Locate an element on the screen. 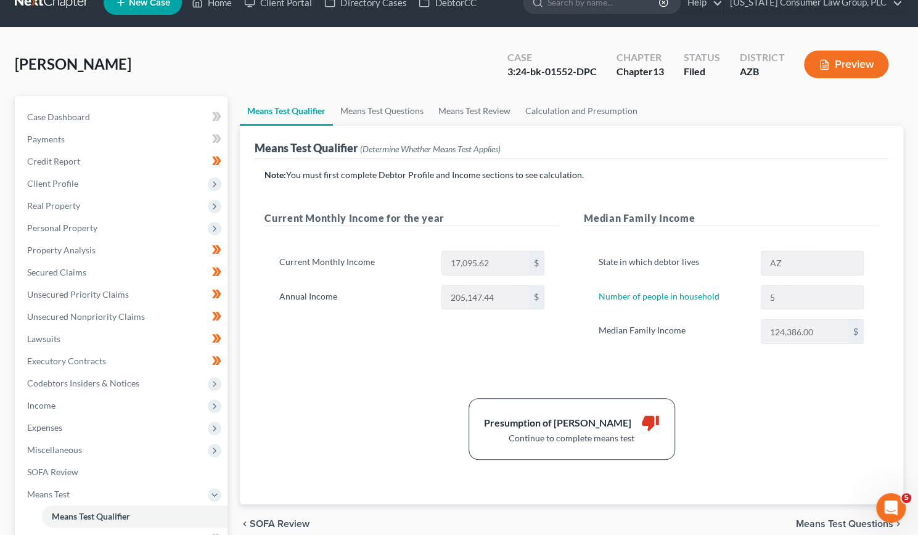 The height and width of the screenshot is (535, 918). div: Filed is located at coordinates (701, 71).